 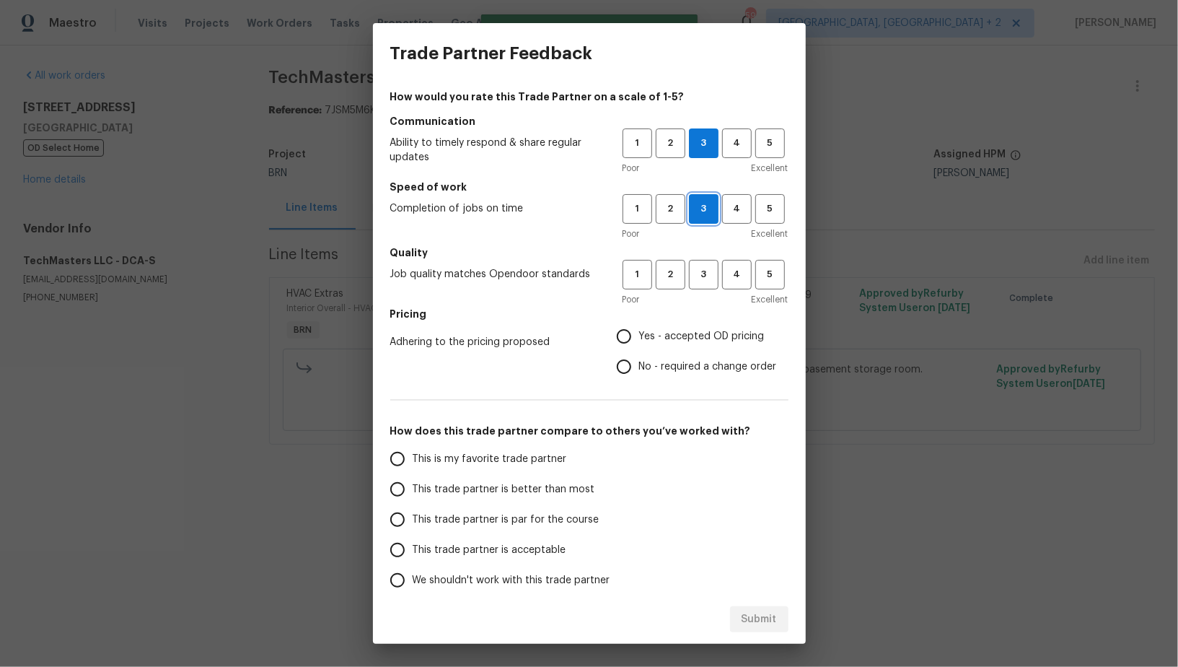 What do you see at coordinates (495, 208) in the screenshot?
I see `span: Completion of jobs on time` at bounding box center [495, 208].